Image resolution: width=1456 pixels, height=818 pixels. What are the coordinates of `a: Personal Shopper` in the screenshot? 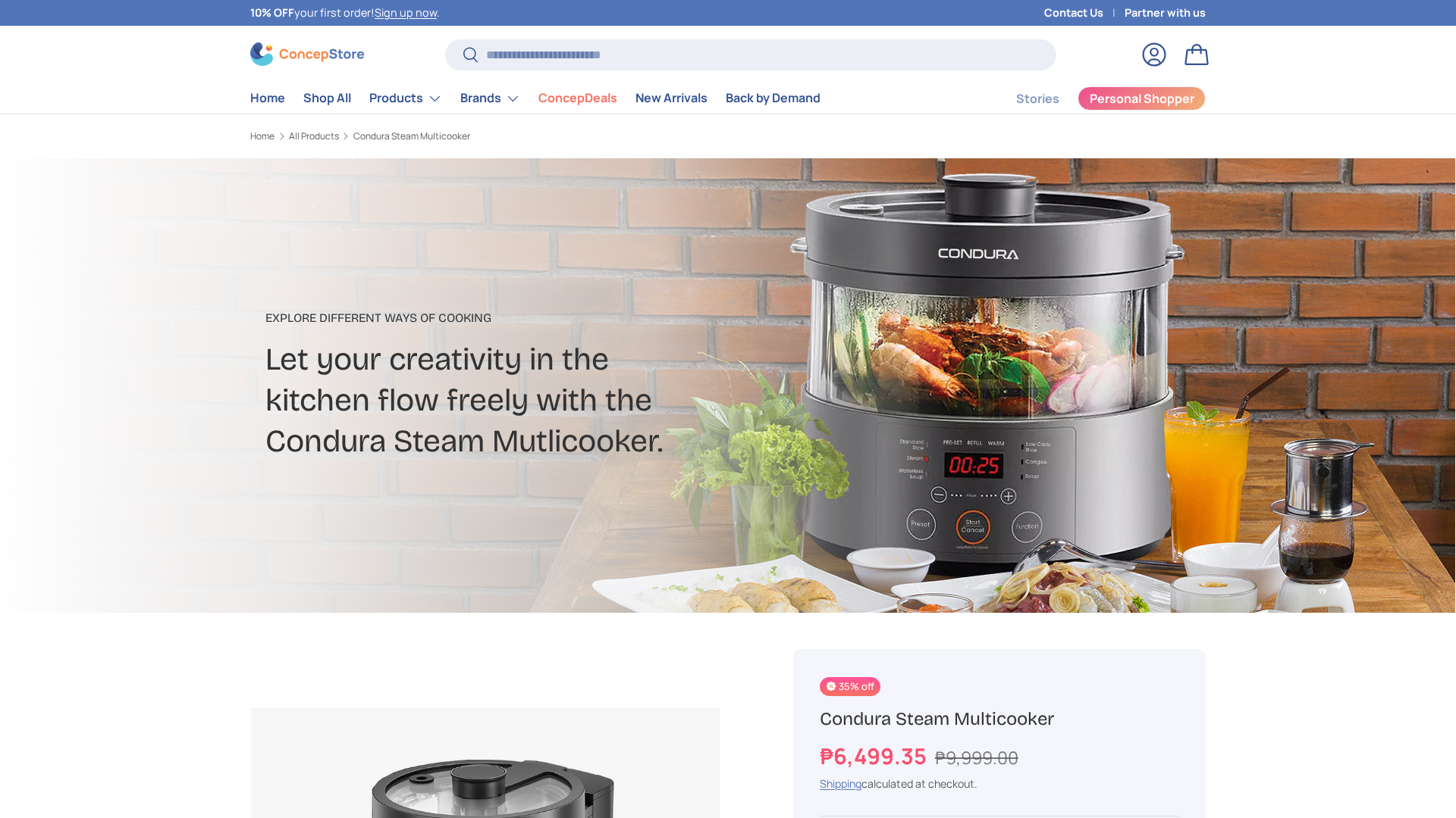 It's located at (1141, 99).